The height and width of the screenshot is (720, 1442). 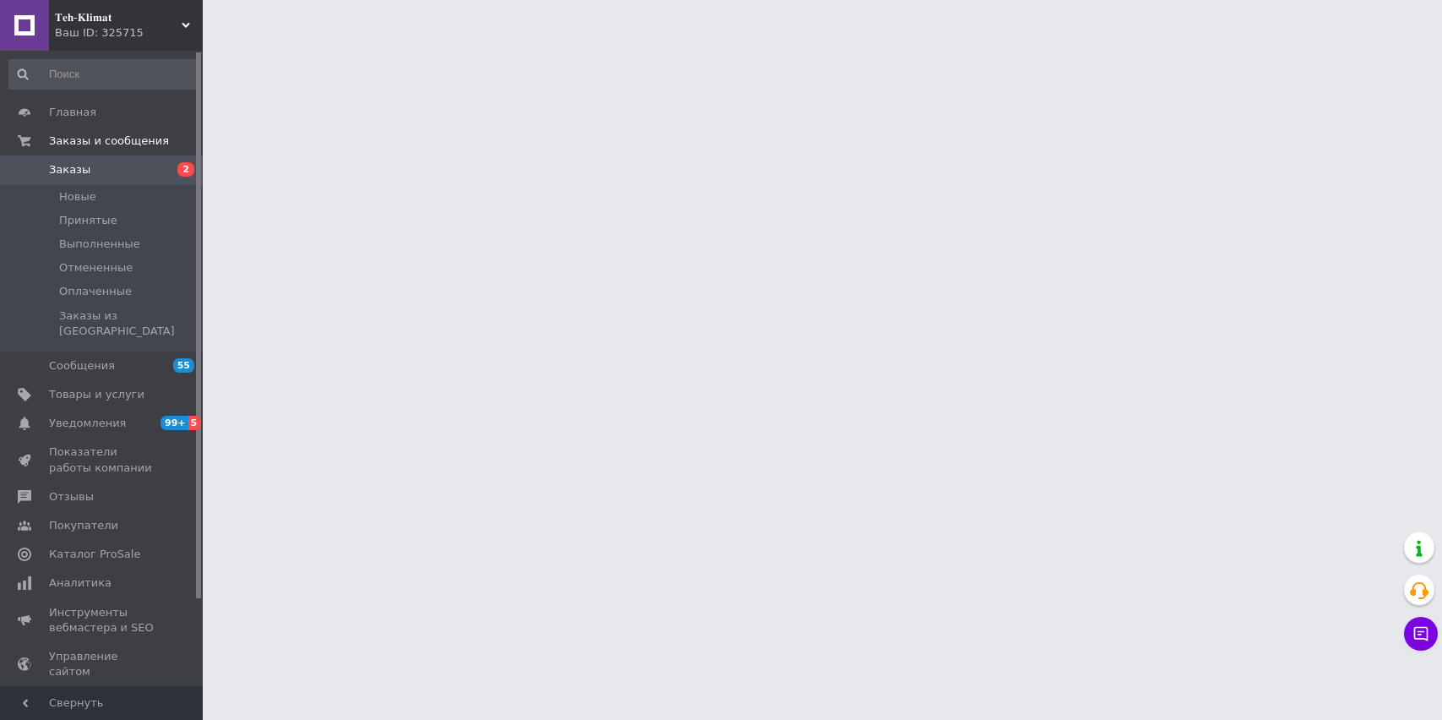 I want to click on span: Каталог ProSale, so click(x=95, y=554).